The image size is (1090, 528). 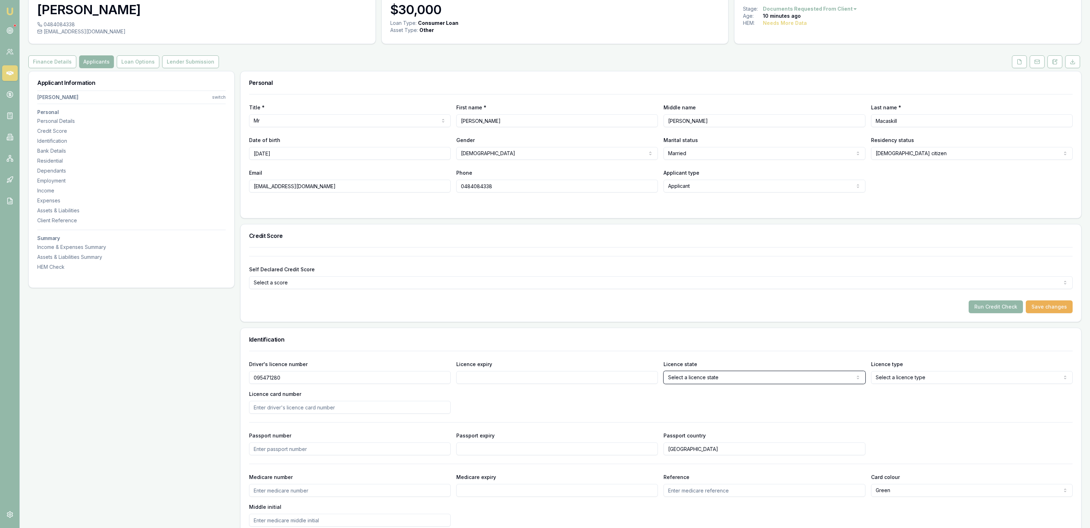 I want to click on h3: Credit Score, so click(x=661, y=236).